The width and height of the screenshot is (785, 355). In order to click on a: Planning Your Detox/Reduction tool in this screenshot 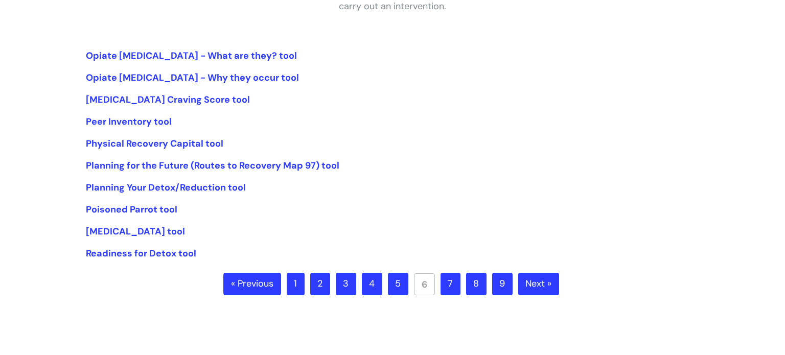, I will do `click(166, 188)`.